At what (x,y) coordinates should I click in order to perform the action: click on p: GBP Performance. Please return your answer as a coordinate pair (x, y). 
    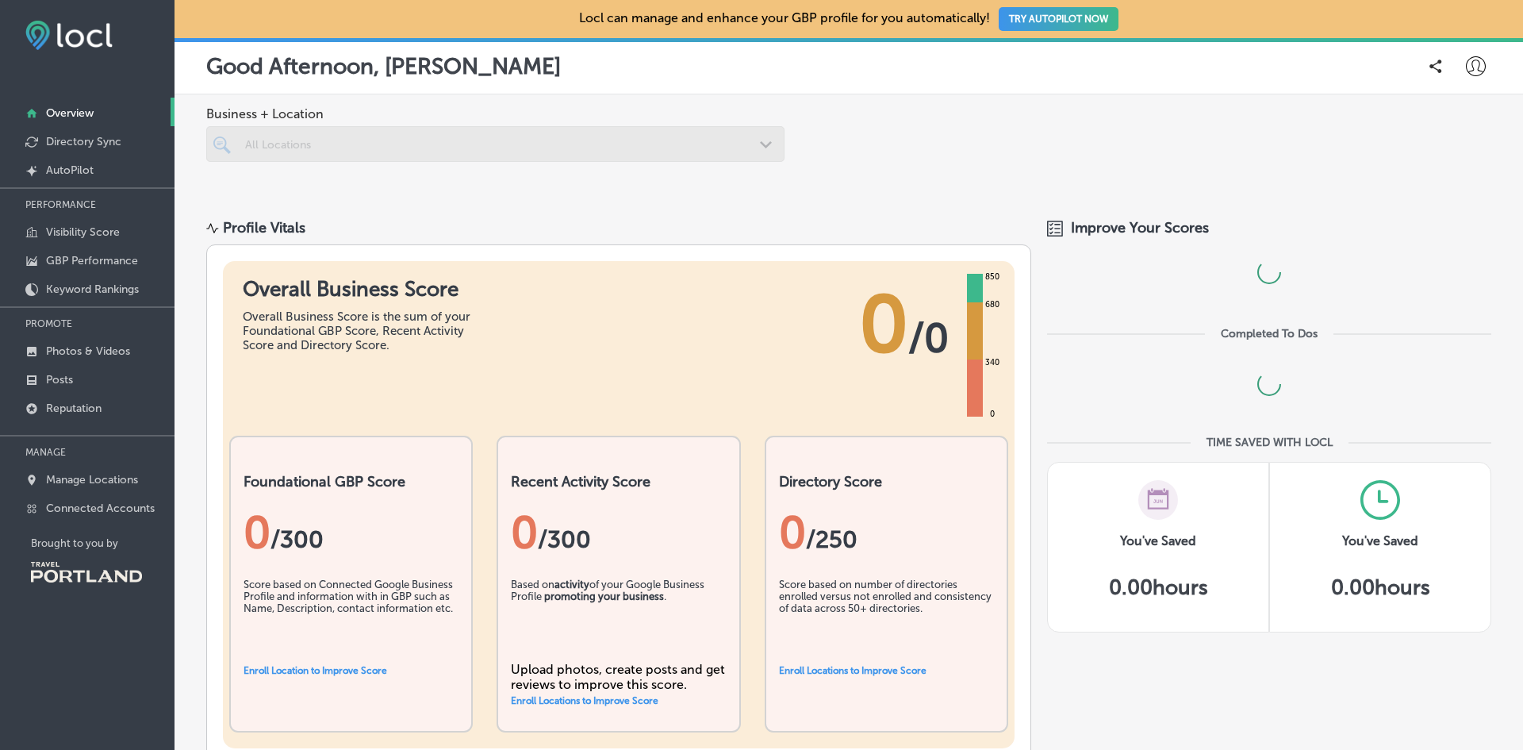
    Looking at the image, I should click on (92, 260).